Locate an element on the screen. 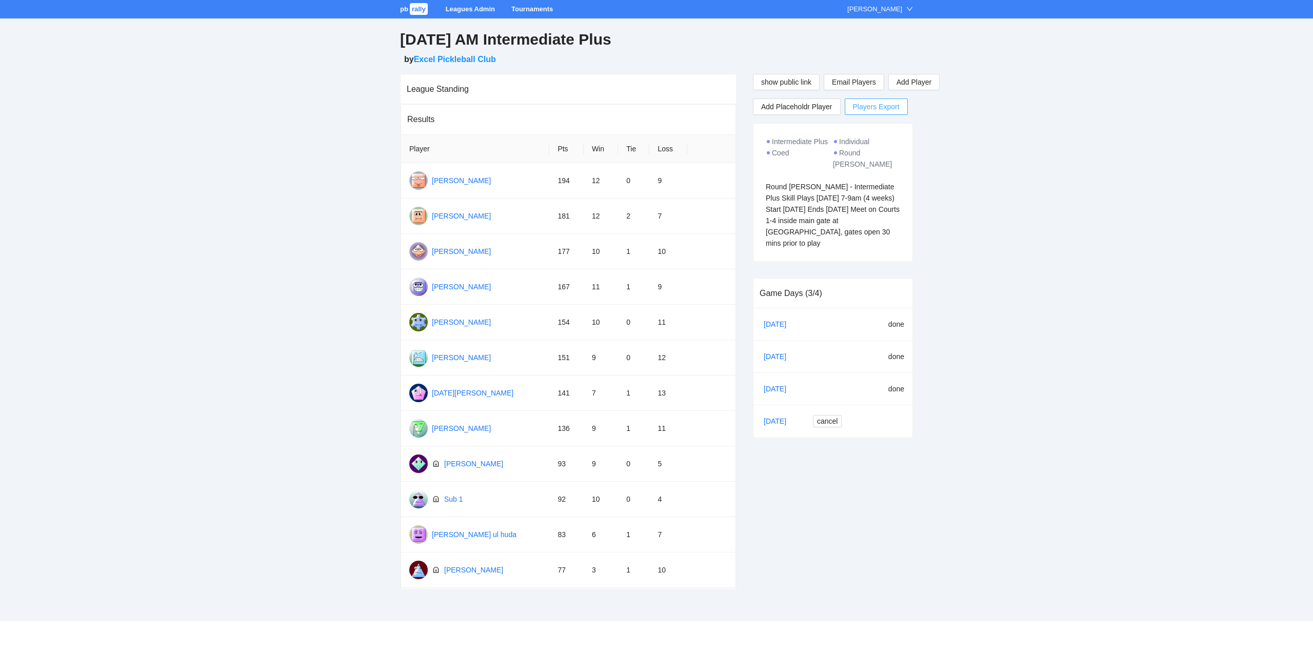  span: Coed is located at coordinates (780, 153).